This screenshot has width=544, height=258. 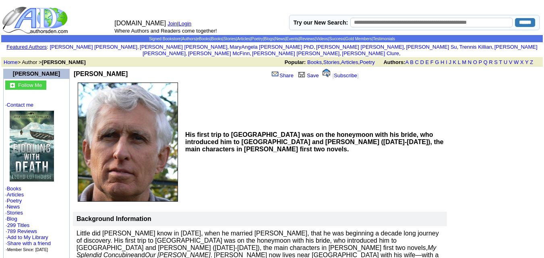 What do you see at coordinates (293, 39) in the screenshot?
I see `a: Events` at bounding box center [293, 39].